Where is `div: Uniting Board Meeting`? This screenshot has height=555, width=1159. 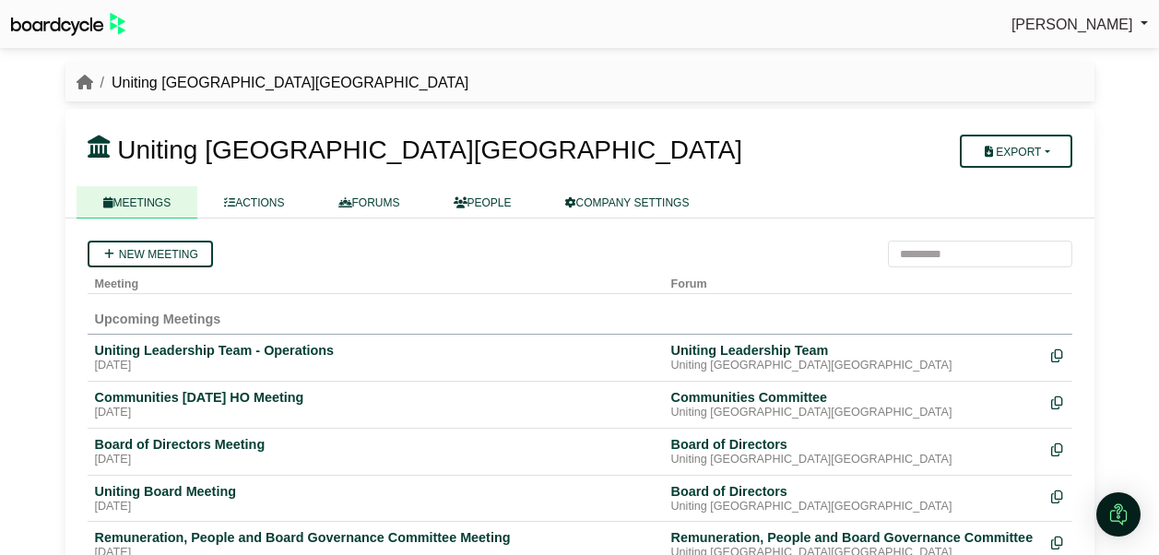
div: Uniting Board Meeting is located at coordinates (375, 491).